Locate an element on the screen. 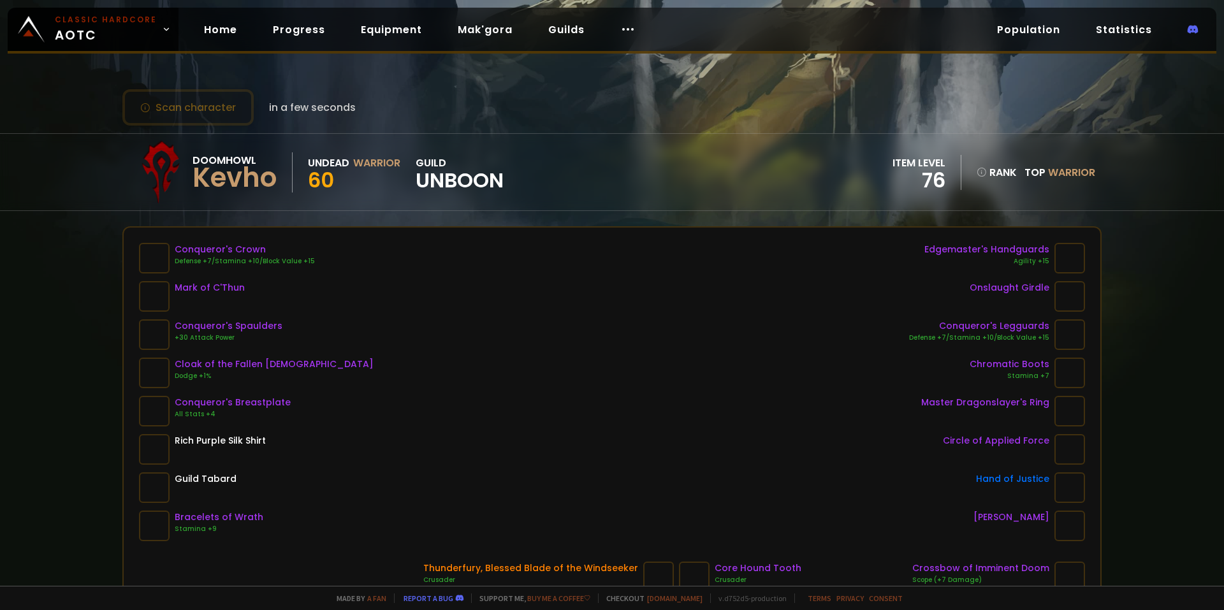  div: rank is located at coordinates (997, 172).